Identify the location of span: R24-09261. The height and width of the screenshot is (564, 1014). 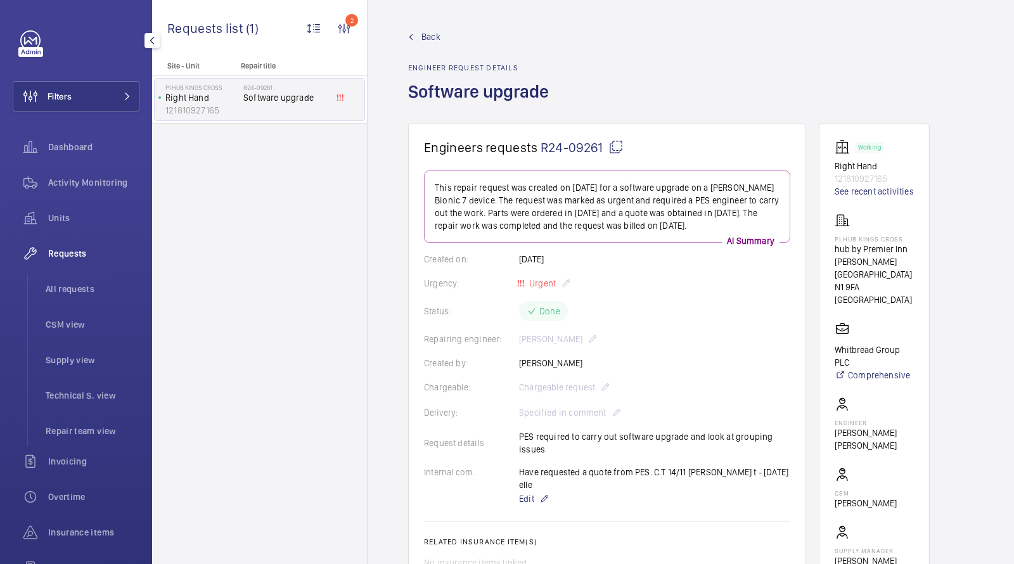
(582, 147).